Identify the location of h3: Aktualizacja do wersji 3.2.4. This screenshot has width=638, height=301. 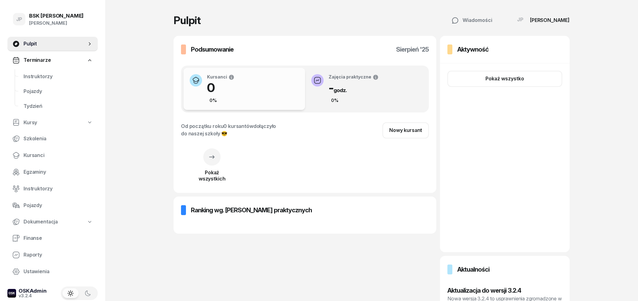
(505, 291).